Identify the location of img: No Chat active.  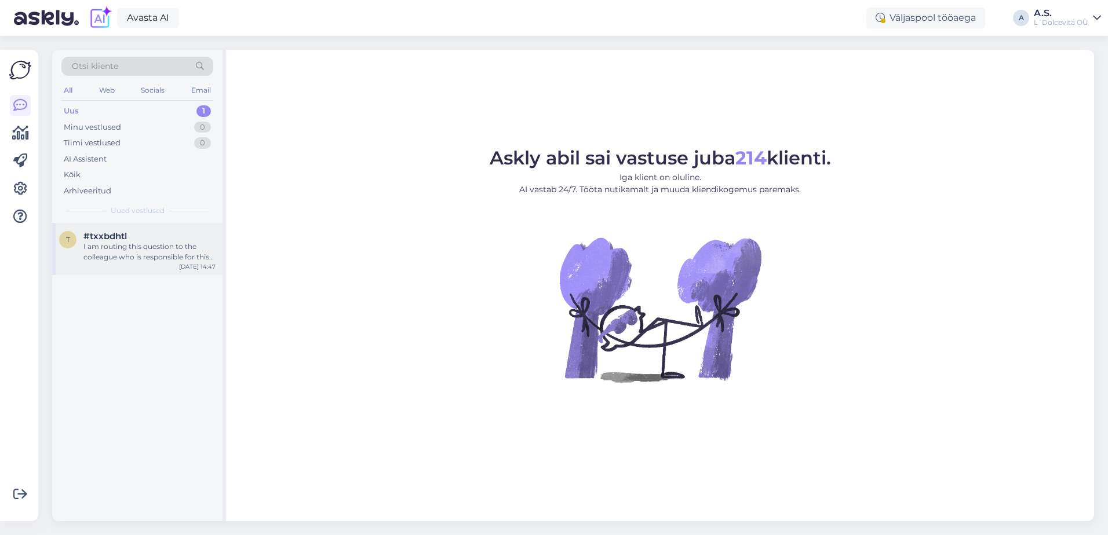
(660, 309).